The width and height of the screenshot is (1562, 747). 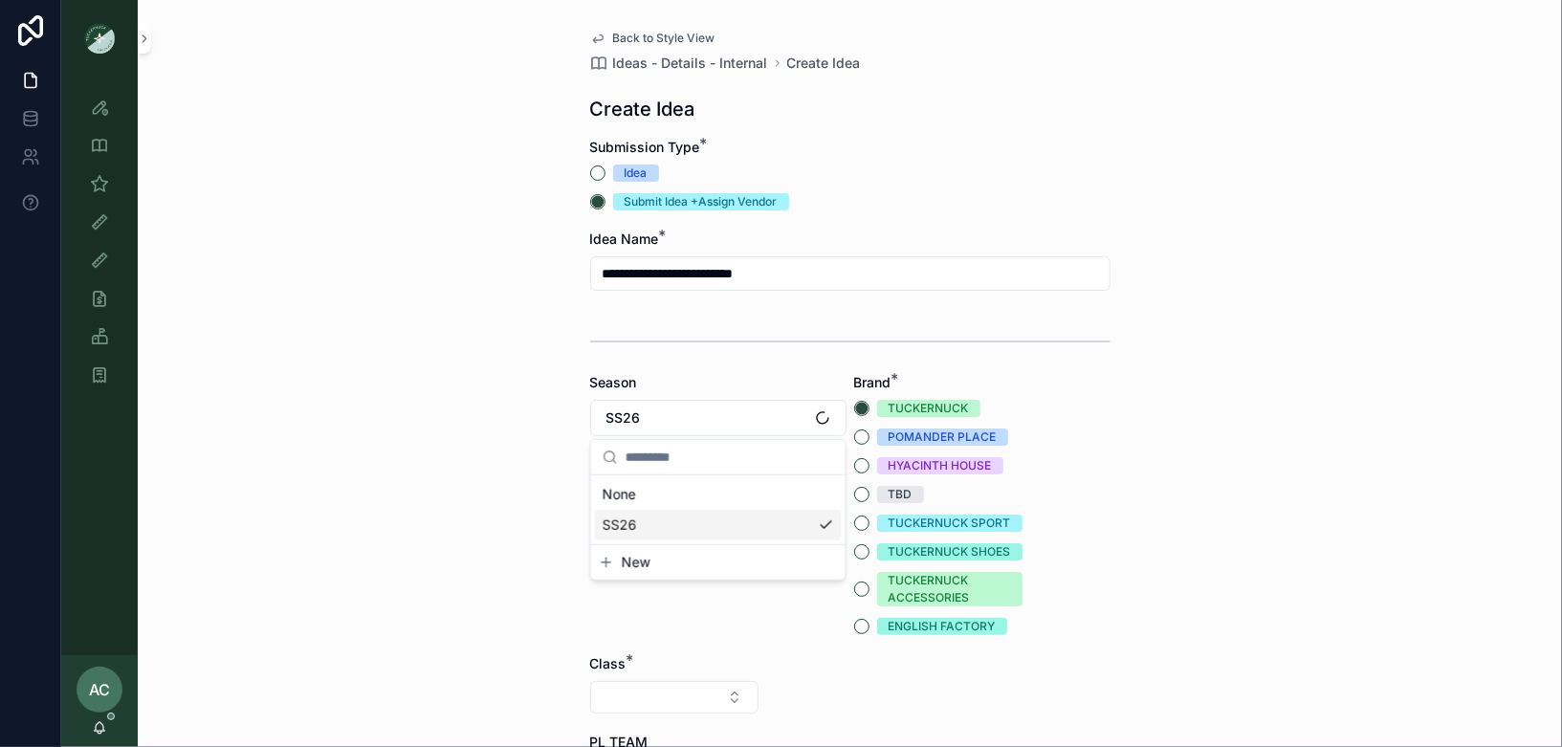 I want to click on div: TUCKERNUCK SPORT, so click(x=950, y=523).